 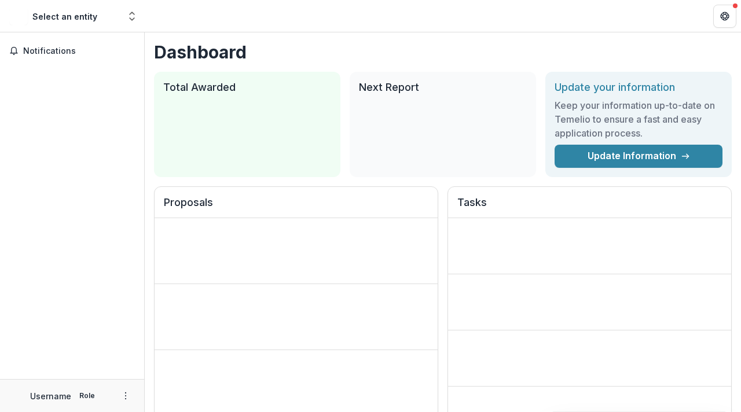 I want to click on div: Select an entity, so click(x=65, y=16).